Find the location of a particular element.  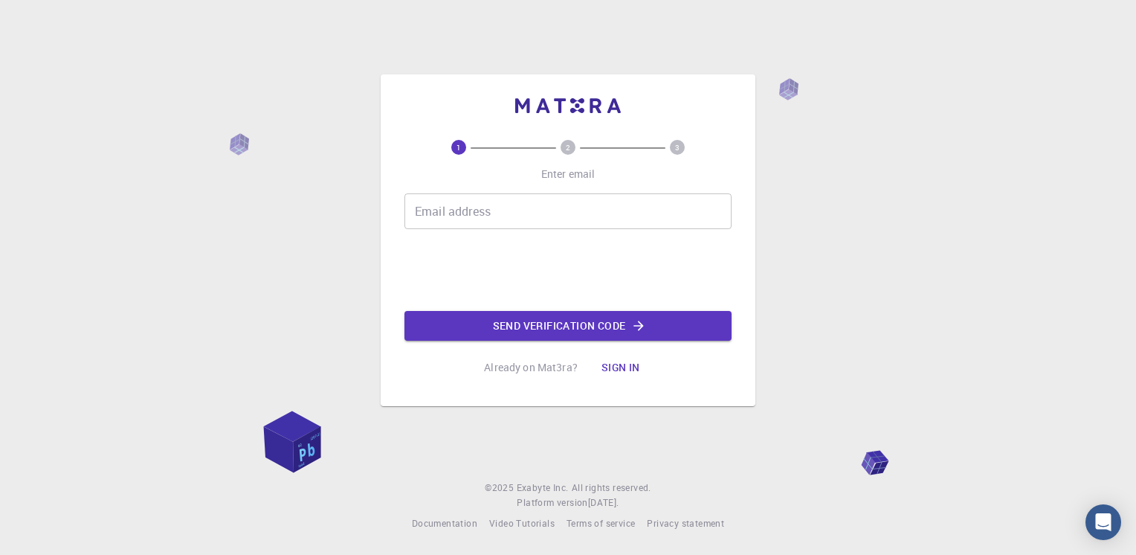

a: Documentation is located at coordinates (445, 523).